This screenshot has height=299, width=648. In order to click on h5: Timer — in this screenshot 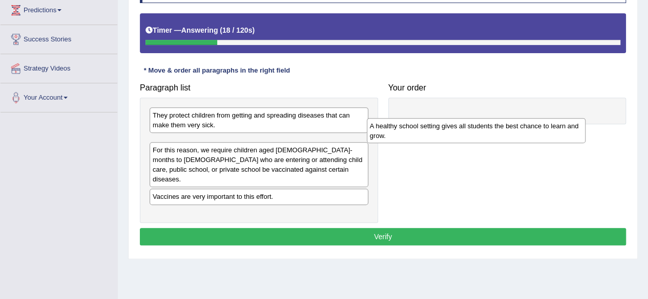, I will do `click(200, 30)`.